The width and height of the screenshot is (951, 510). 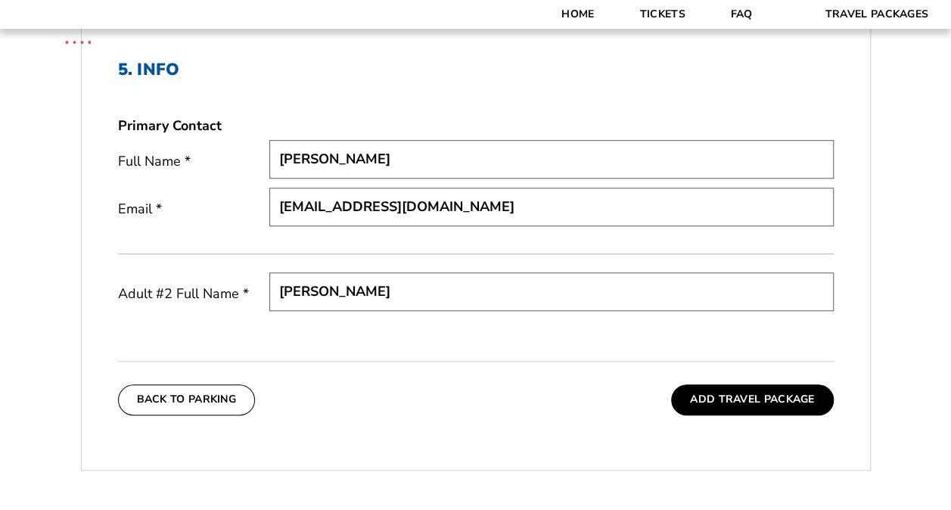 I want to click on img: CBS Sports Thanksgiving Classic, so click(x=78, y=40).